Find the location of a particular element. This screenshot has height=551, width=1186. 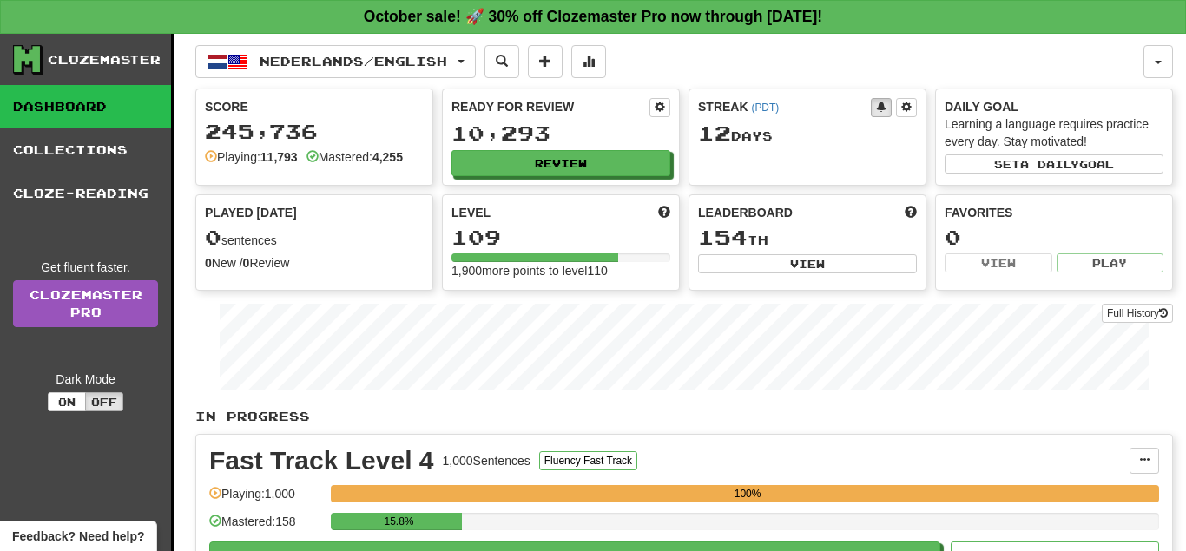

div: sentences is located at coordinates (314, 238).